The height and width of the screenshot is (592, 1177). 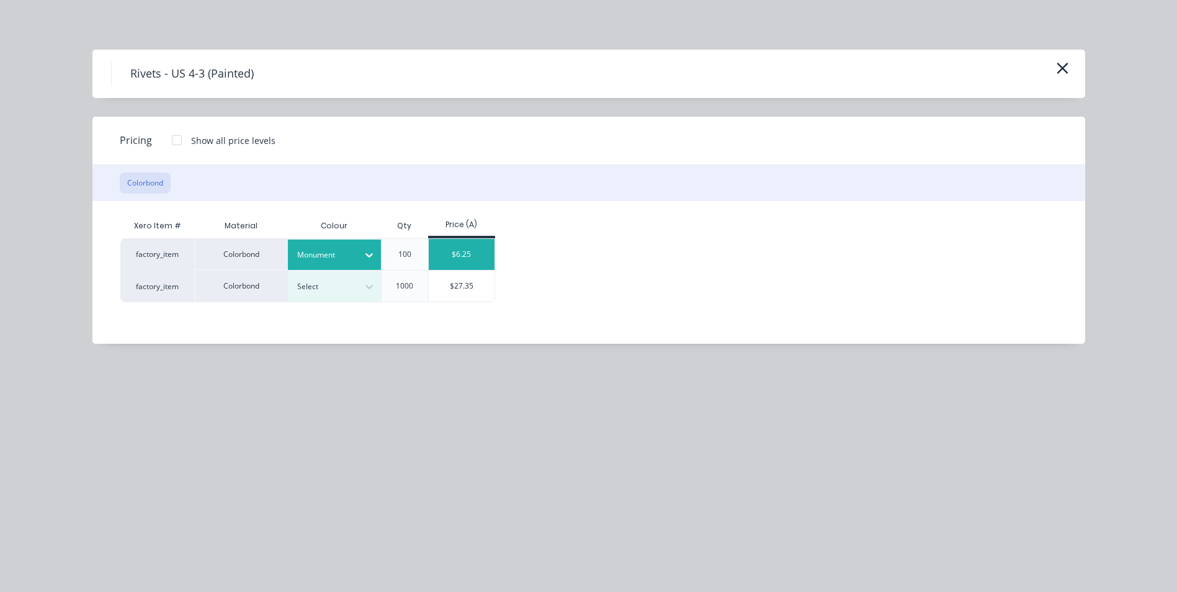 What do you see at coordinates (462, 254) in the screenshot?
I see `div: $6.25` at bounding box center [462, 254].